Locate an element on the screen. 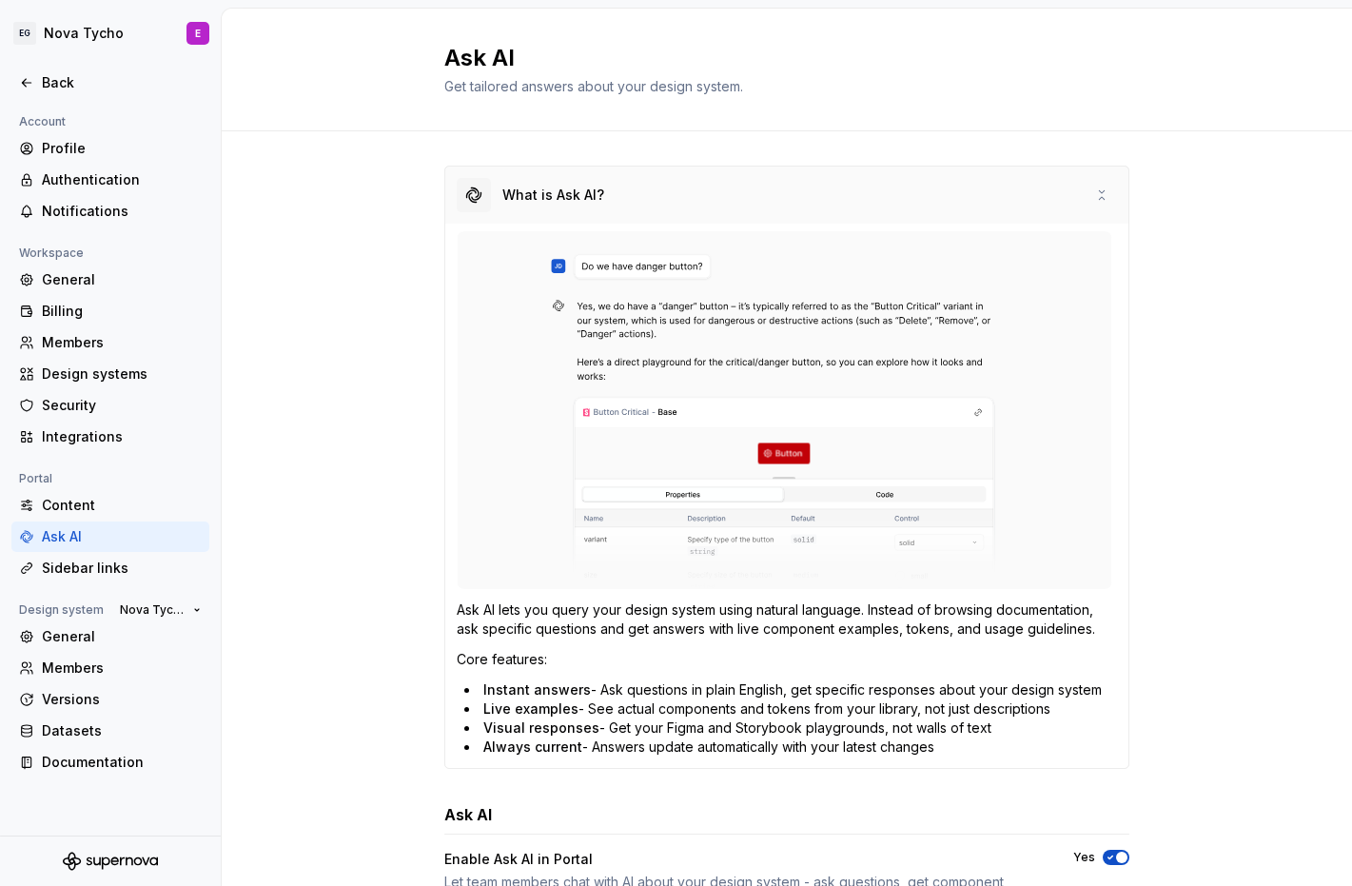  a: Content is located at coordinates (110, 505).